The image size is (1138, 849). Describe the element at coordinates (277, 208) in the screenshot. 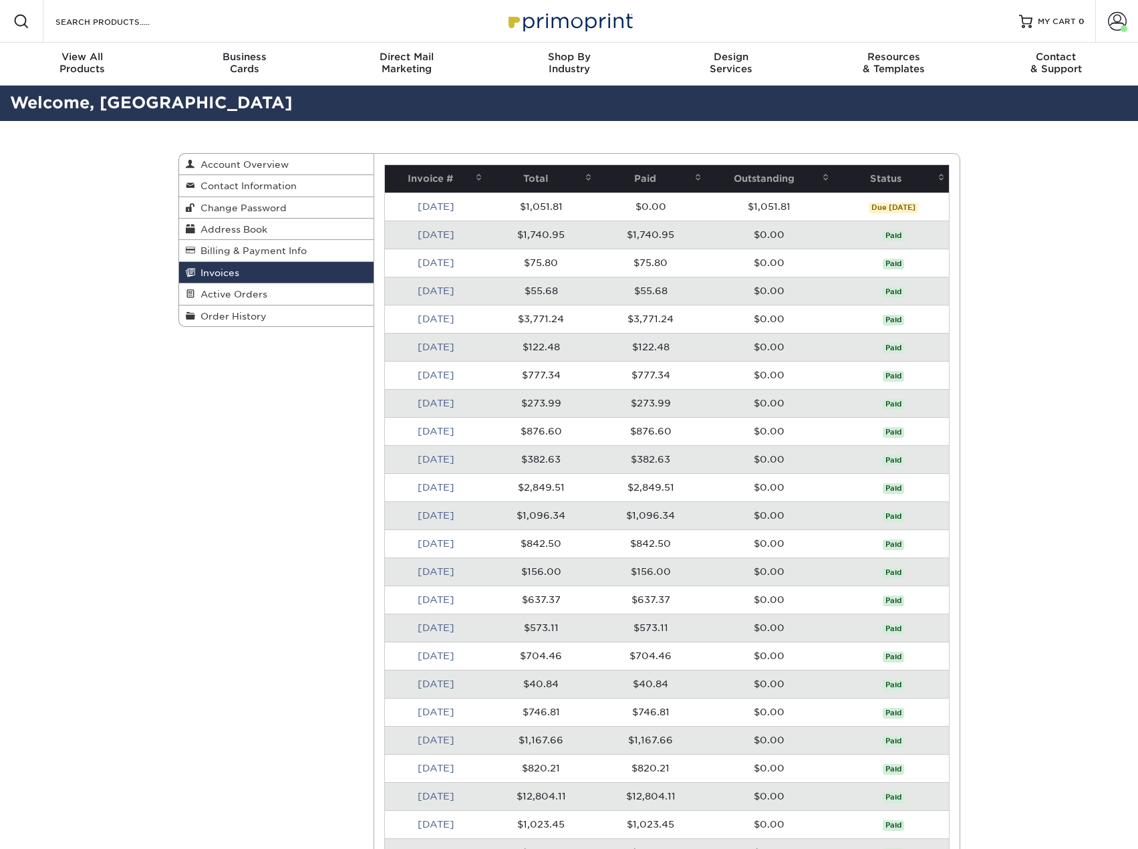

I see `a: Change Password` at that location.